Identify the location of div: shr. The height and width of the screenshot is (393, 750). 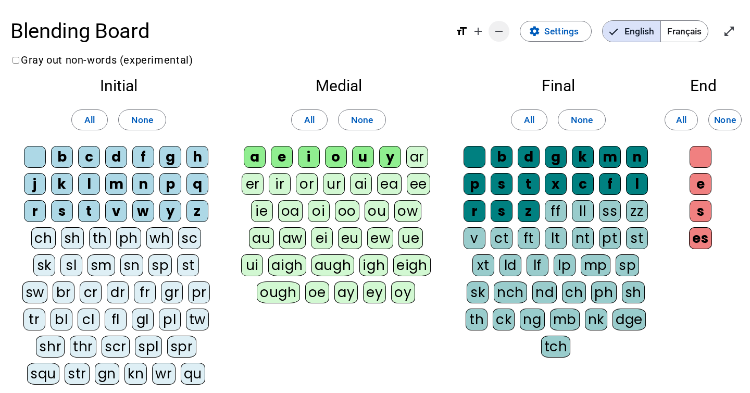
(50, 347).